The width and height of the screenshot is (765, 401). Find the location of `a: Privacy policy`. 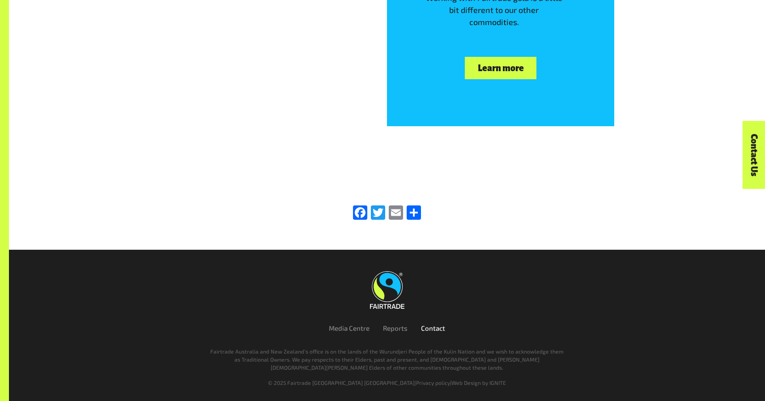

a: Privacy policy is located at coordinates (433, 382).